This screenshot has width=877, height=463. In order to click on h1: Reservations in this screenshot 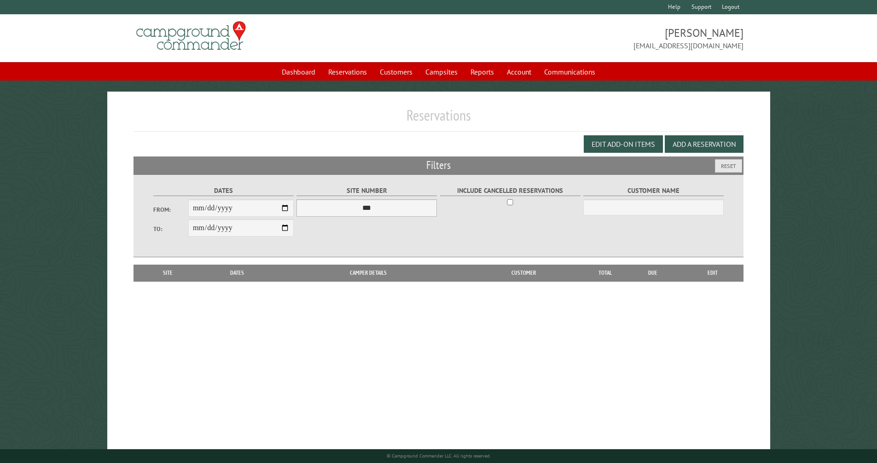, I will do `click(439, 119)`.